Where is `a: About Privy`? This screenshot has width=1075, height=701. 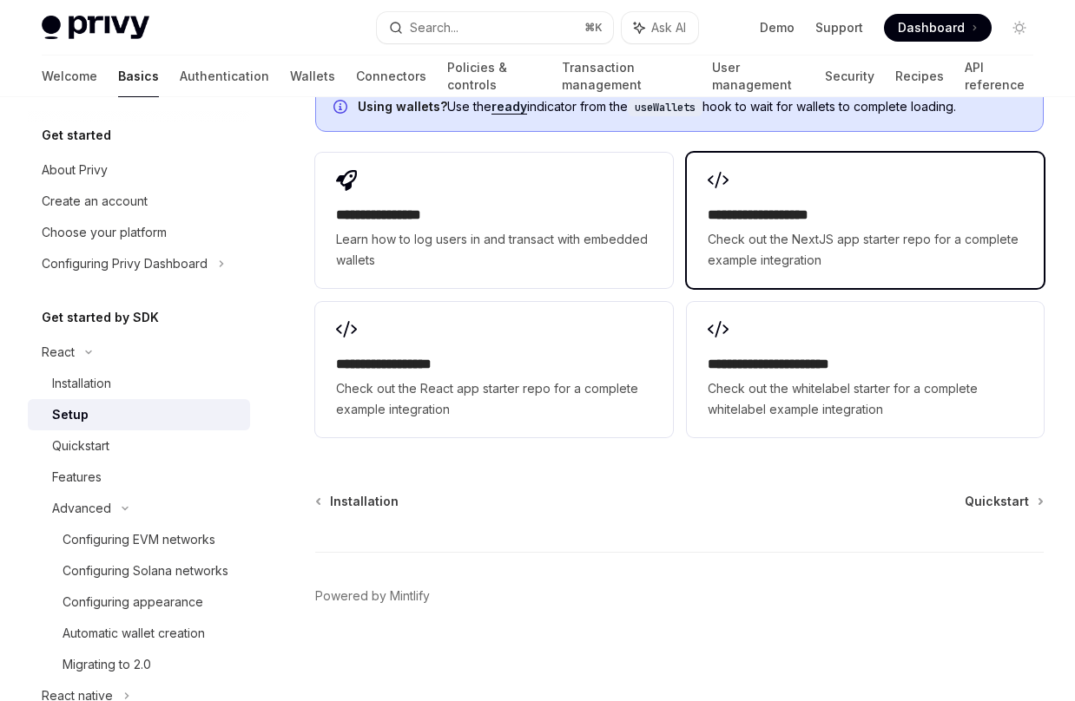 a: About Privy is located at coordinates (139, 170).